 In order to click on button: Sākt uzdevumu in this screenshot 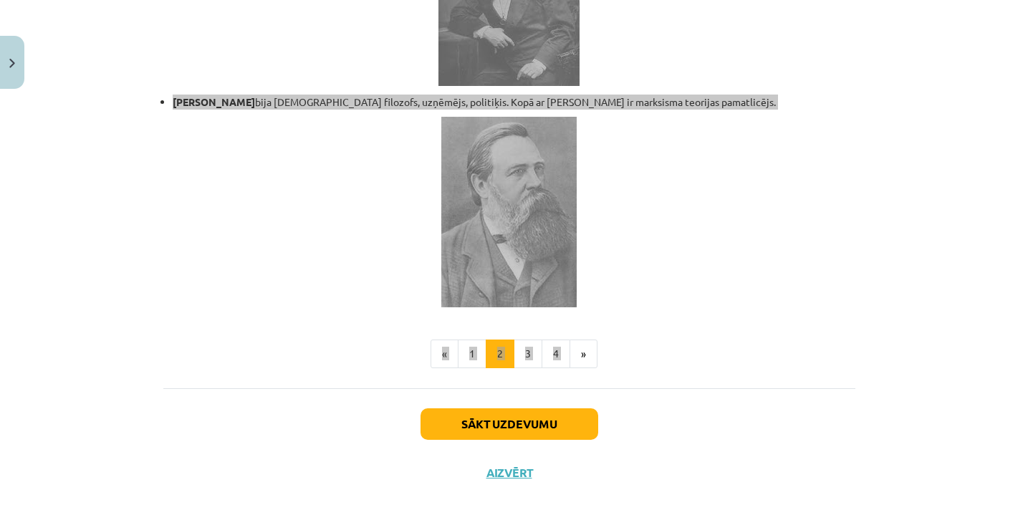, I will do `click(510, 424)`.